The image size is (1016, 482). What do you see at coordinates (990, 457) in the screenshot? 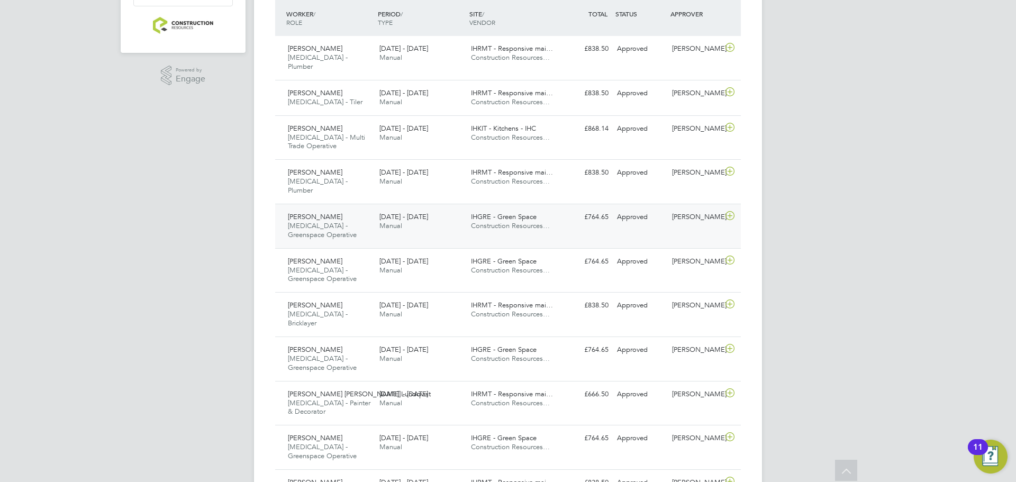
I see `button: Open Resource Center, 11 new notifications` at bounding box center [990, 457].